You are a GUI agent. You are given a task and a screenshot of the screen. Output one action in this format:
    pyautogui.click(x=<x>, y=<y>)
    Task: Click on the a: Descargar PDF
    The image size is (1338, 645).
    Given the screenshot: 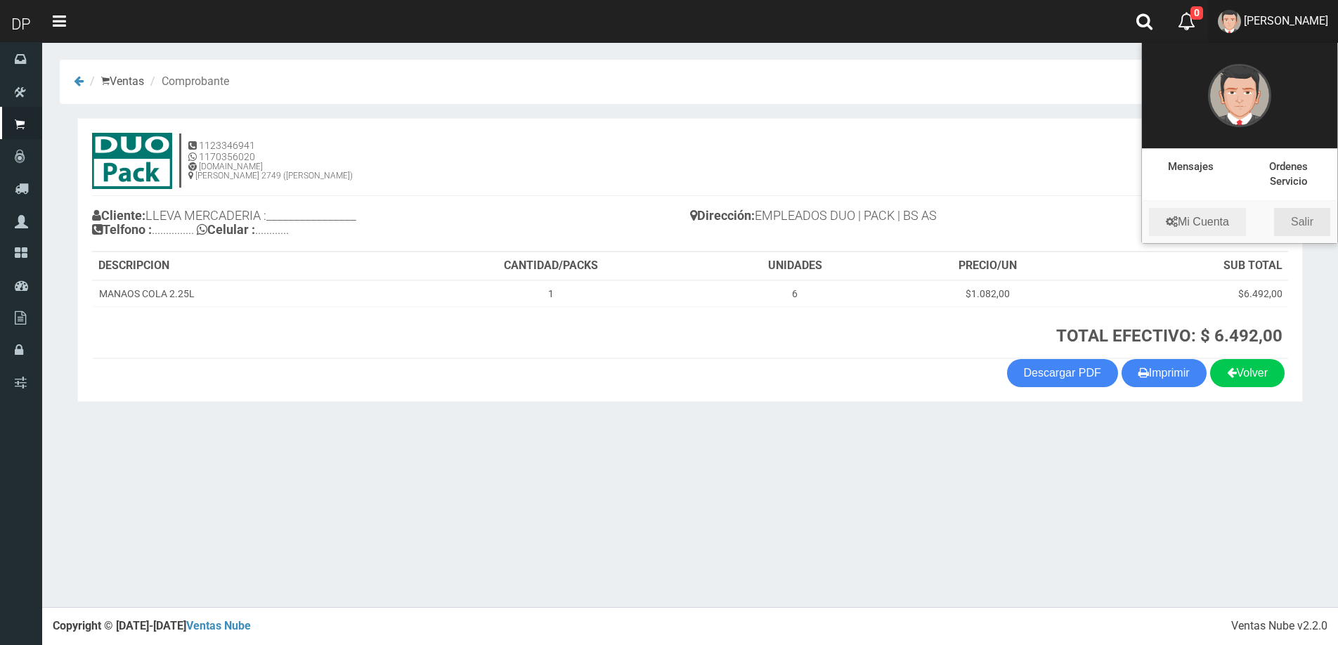 What is the action you would take?
    pyautogui.click(x=1063, y=373)
    